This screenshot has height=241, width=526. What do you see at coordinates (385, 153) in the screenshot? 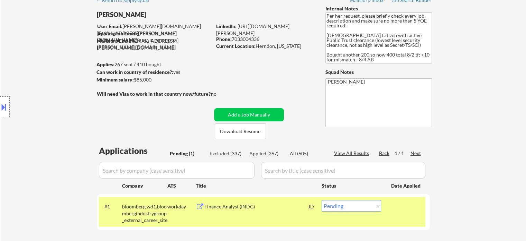
I see `div: Back` at bounding box center [385, 153].